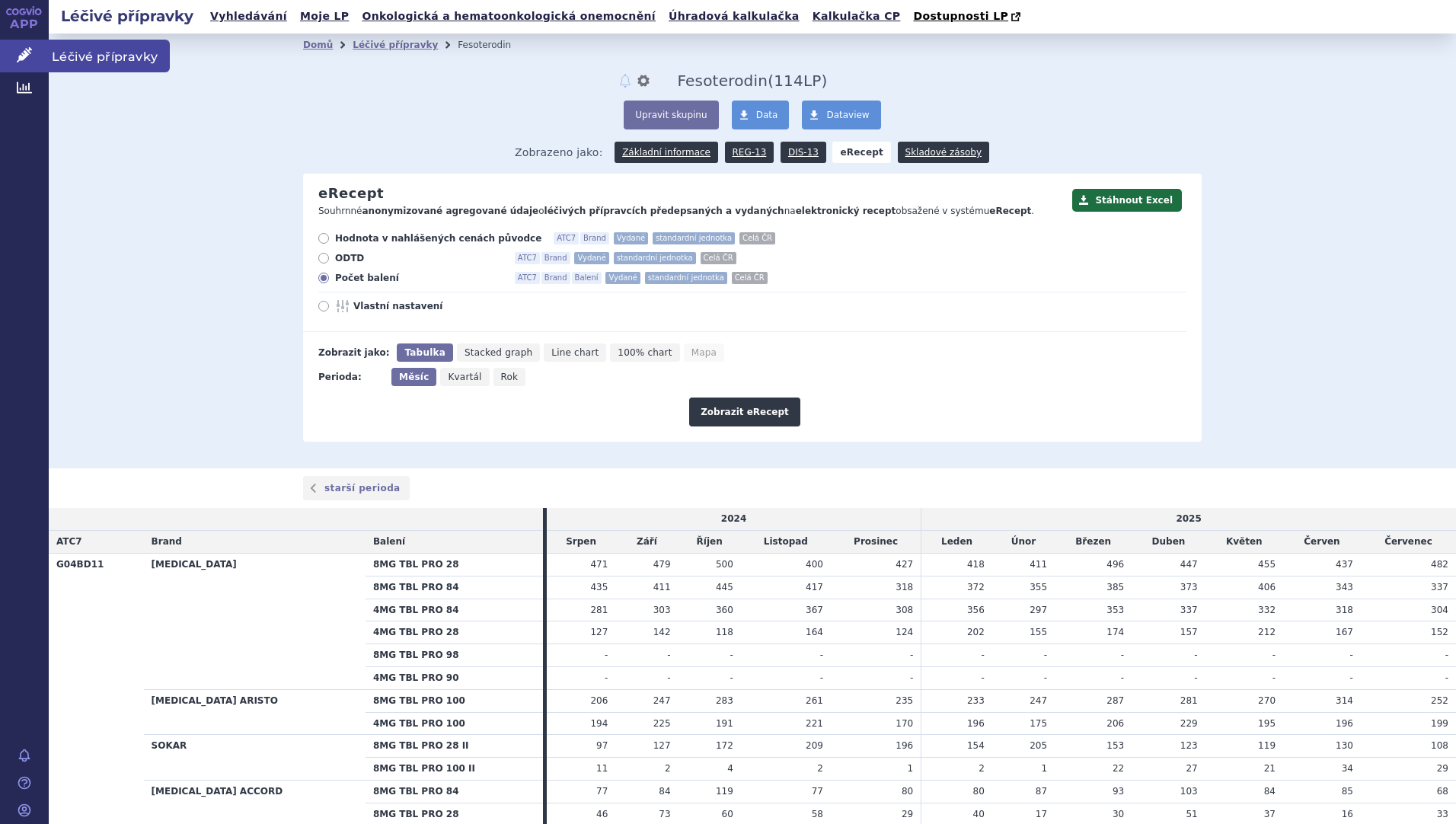 This screenshot has width=1456, height=824. What do you see at coordinates (1038, 745) in the screenshot?
I see `span: 205` at bounding box center [1038, 745].